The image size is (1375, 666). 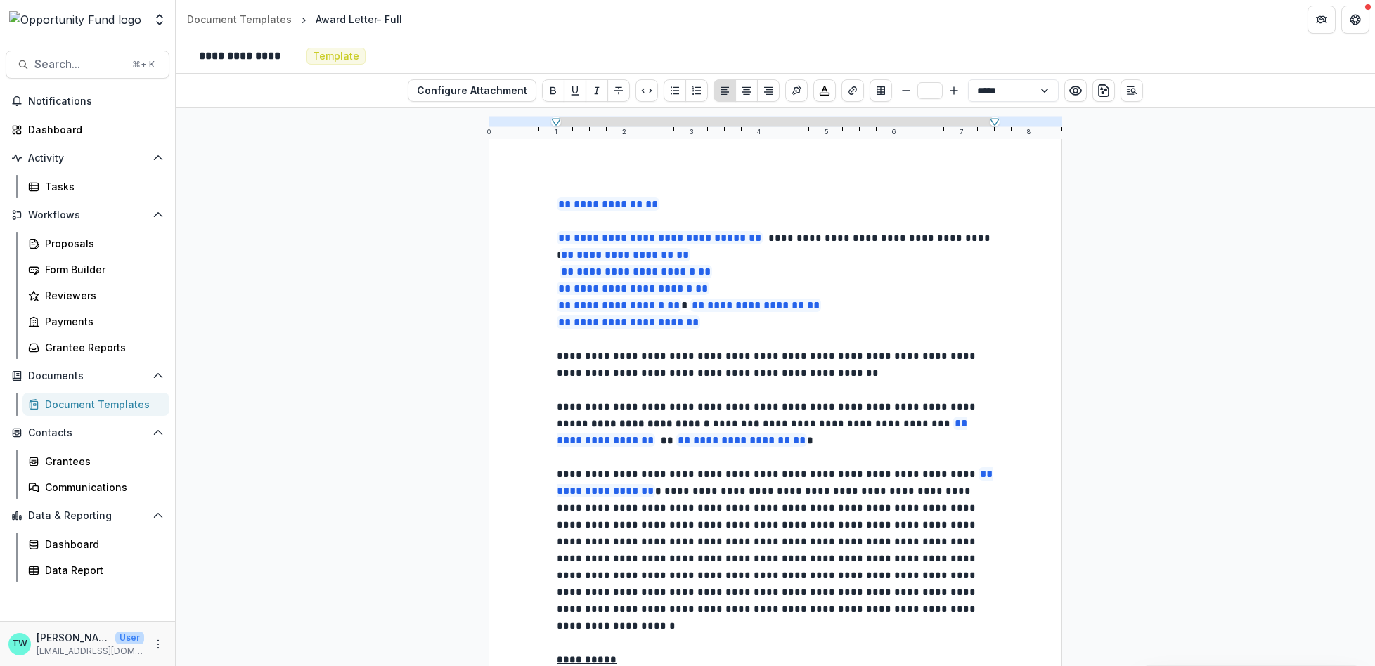 I want to click on button: Bold, so click(x=553, y=91).